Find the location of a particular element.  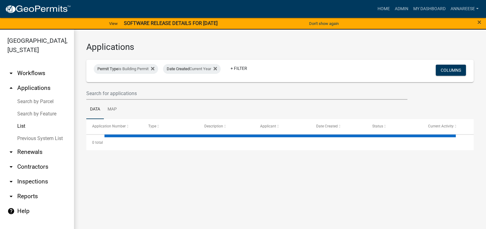

div: Current Year is located at coordinates (192, 69).